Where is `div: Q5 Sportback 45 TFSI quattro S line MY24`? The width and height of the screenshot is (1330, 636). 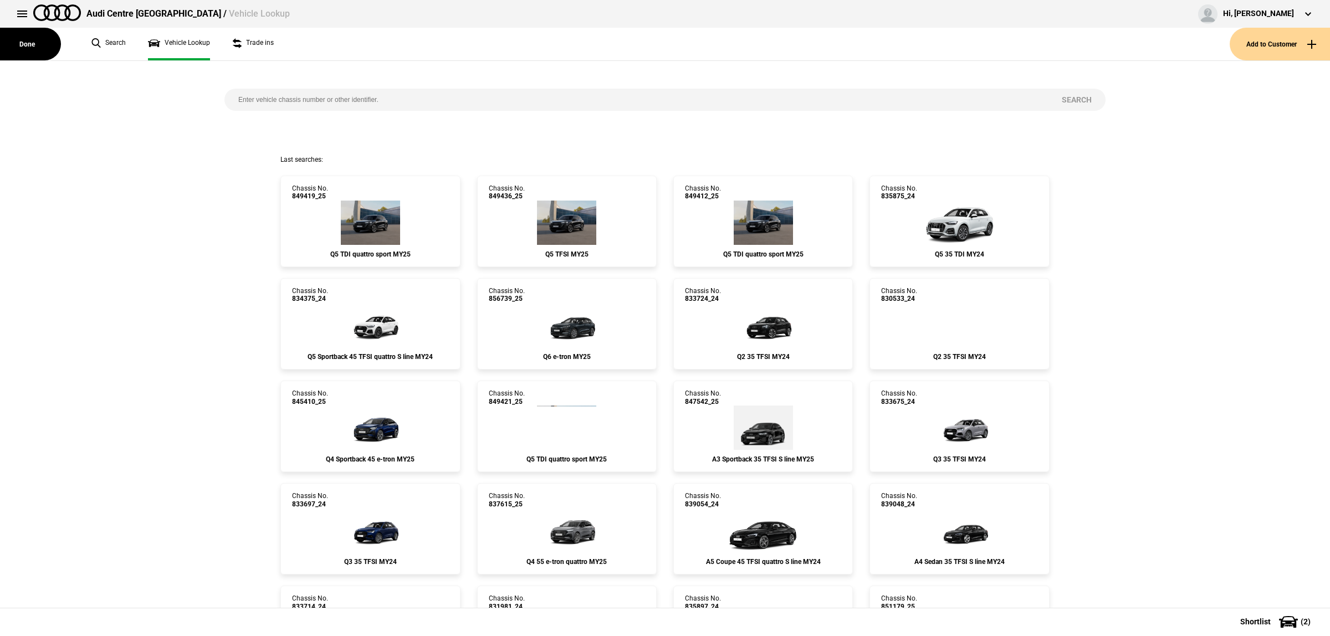
div: Q5 Sportback 45 TFSI quattro S line MY24 is located at coordinates (370, 357).